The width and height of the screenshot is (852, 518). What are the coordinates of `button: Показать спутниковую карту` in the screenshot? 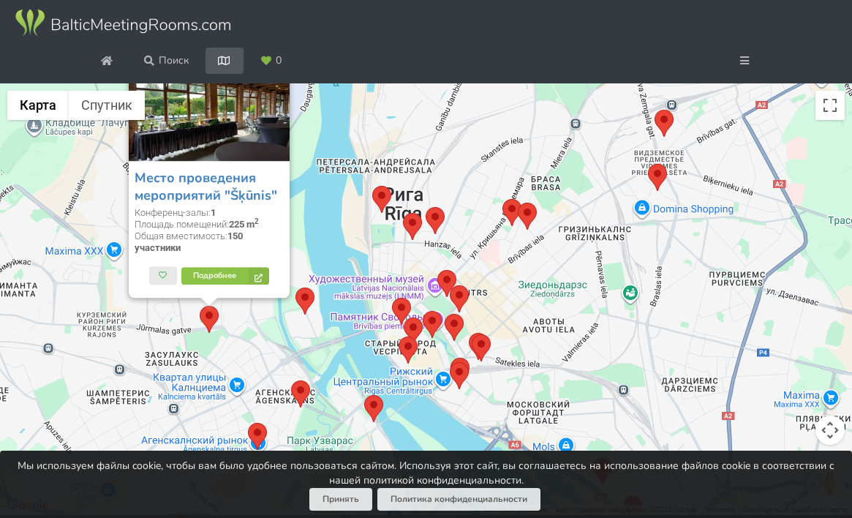 It's located at (107, 105).